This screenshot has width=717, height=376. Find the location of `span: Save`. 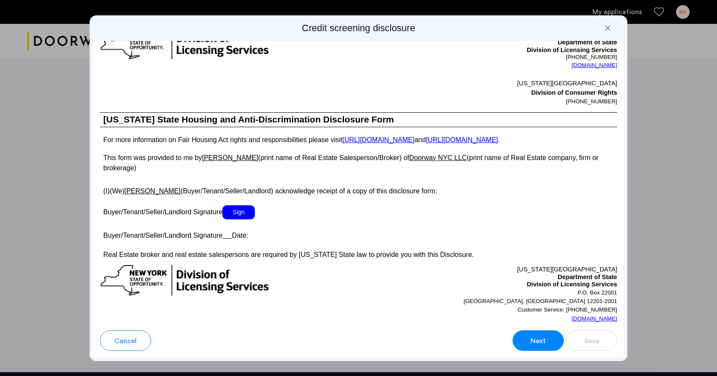

span: Save is located at coordinates (591, 341).